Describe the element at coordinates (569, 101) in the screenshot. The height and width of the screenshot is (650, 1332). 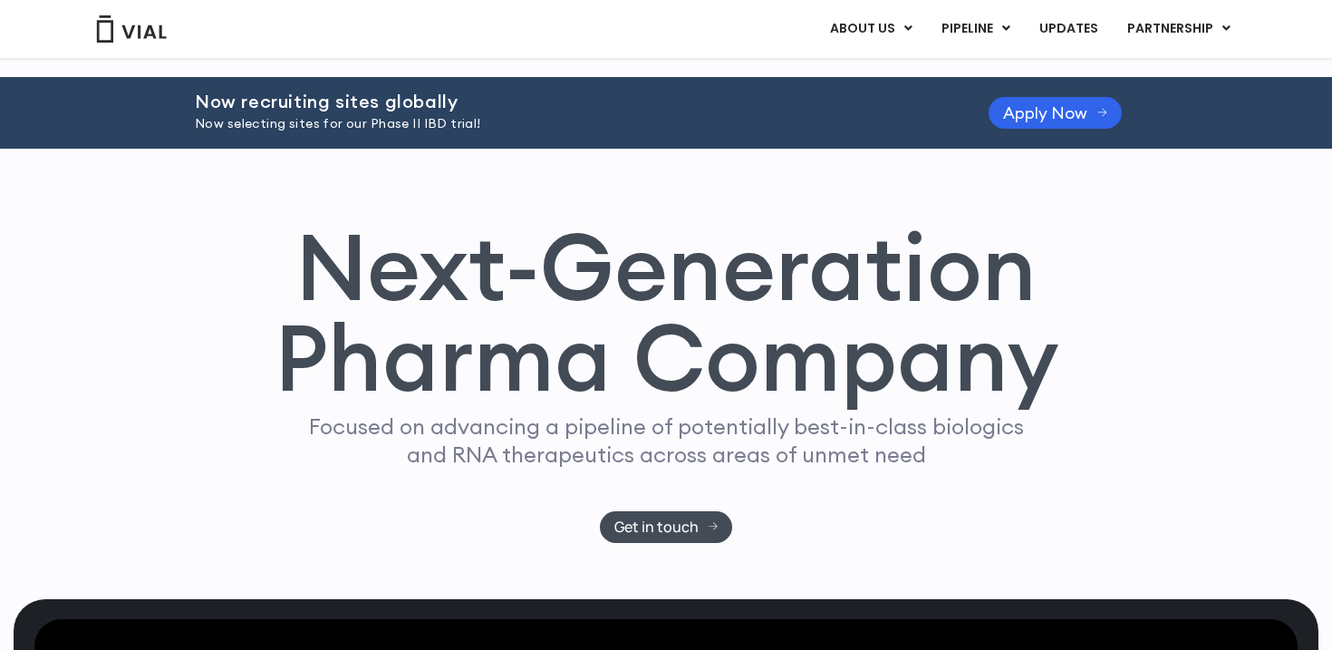
I see `h2: Now recruiting sites globally` at that location.